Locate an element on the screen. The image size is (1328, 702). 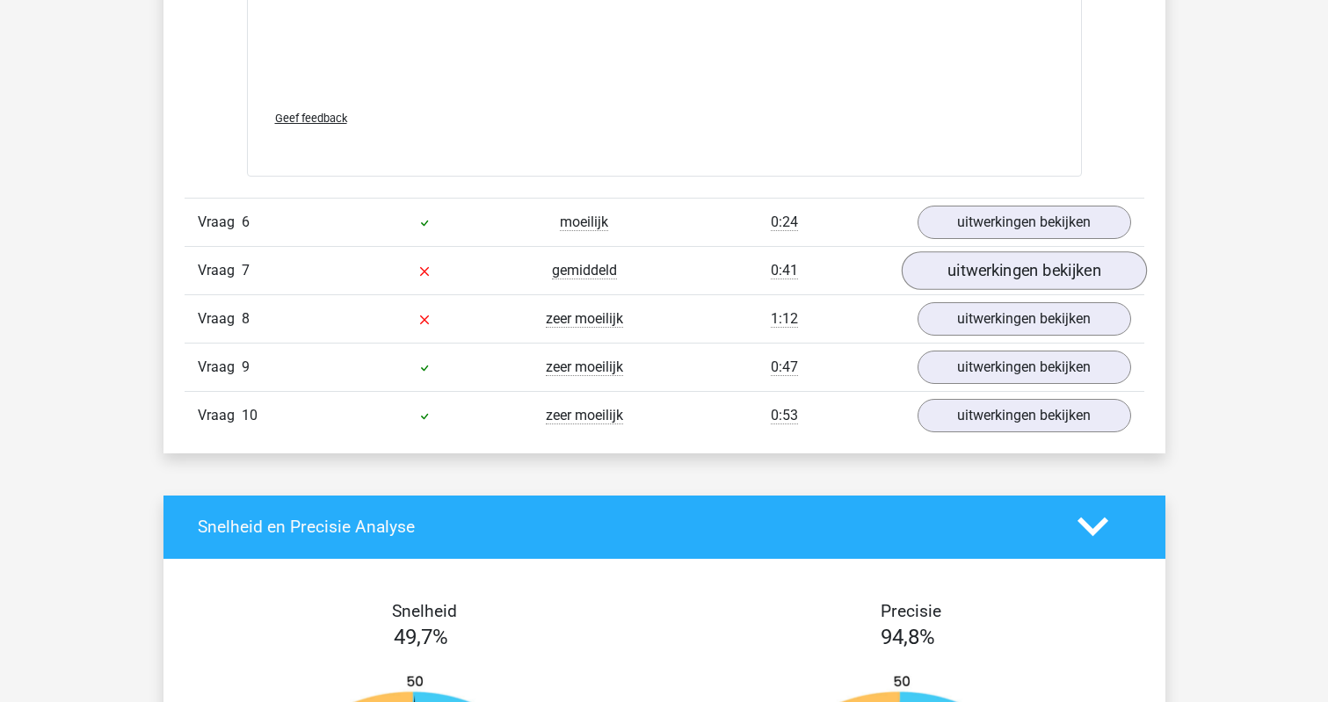
span: 0:24 is located at coordinates (784, 222).